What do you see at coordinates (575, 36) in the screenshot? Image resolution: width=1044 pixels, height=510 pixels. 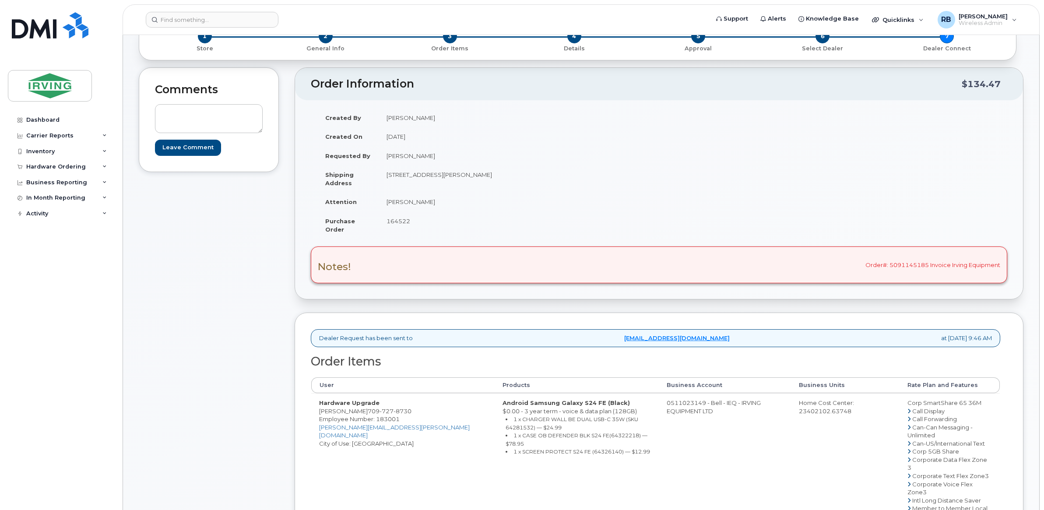 I see `span: 4` at bounding box center [575, 36].